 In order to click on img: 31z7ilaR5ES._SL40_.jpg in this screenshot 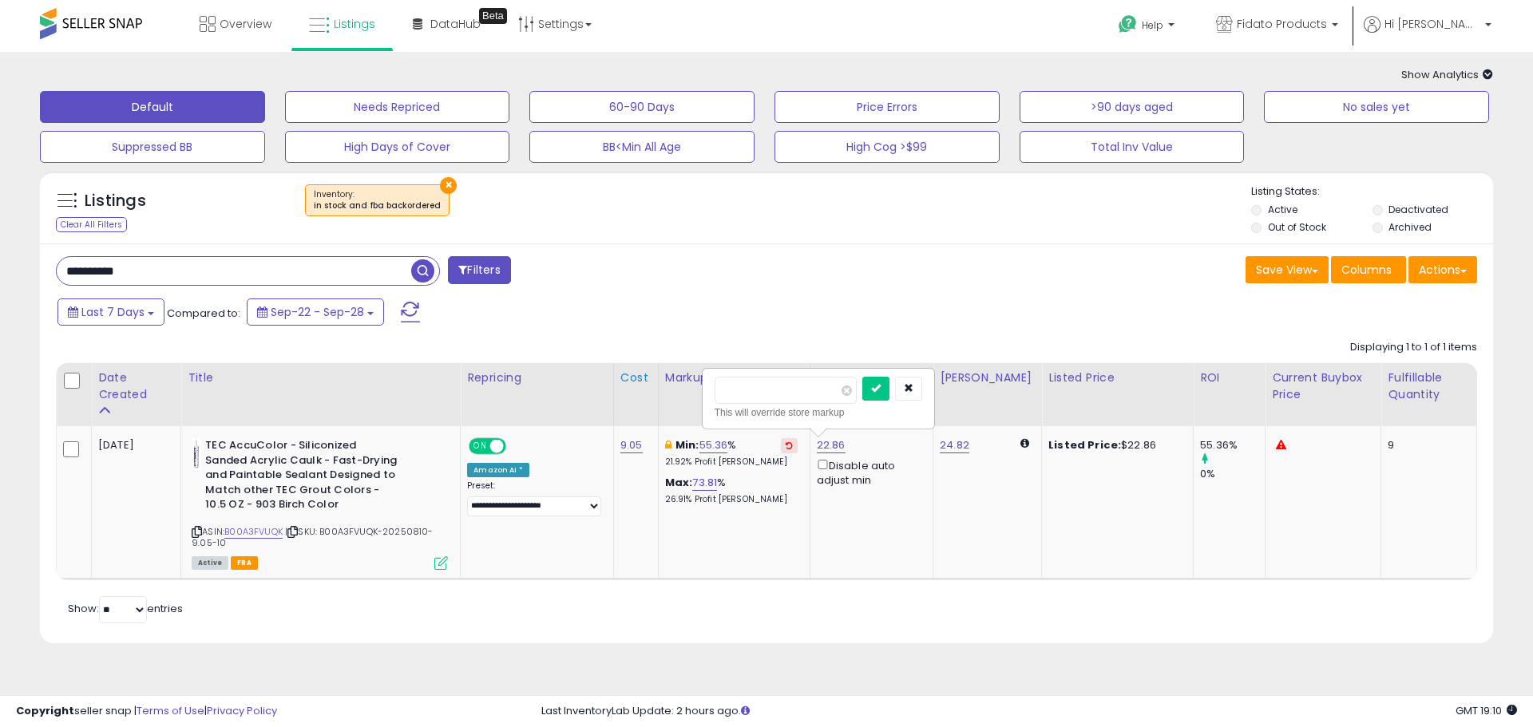, I will do `click(196, 454)`.